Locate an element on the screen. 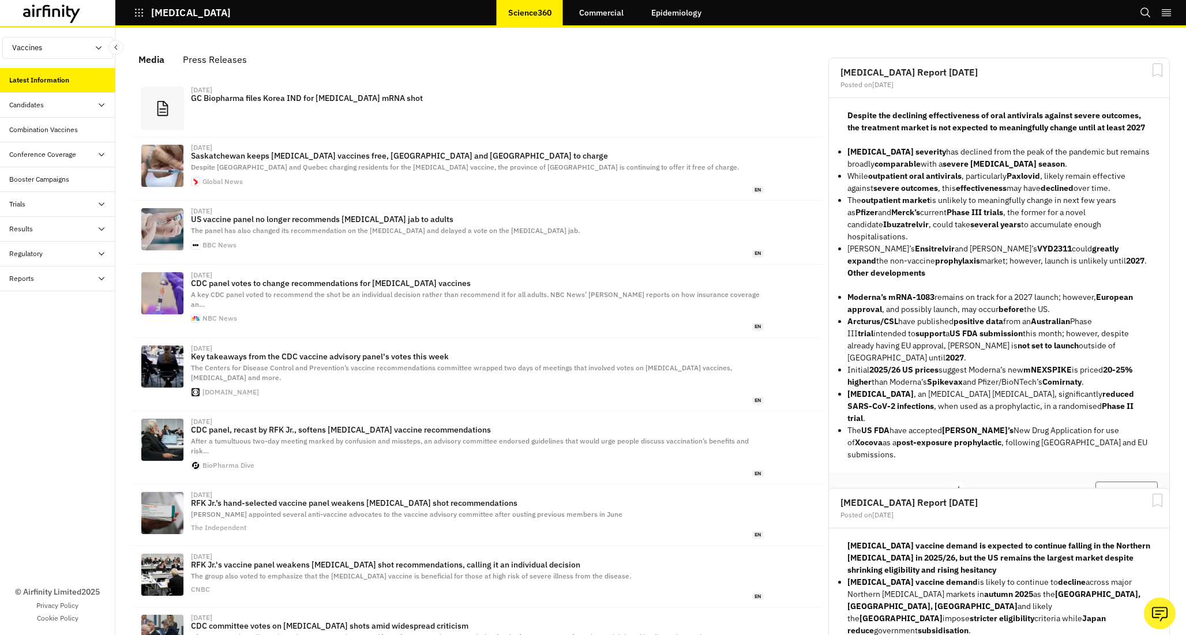 This screenshot has width=1186, height=635. div: Trials is located at coordinates (17, 204).